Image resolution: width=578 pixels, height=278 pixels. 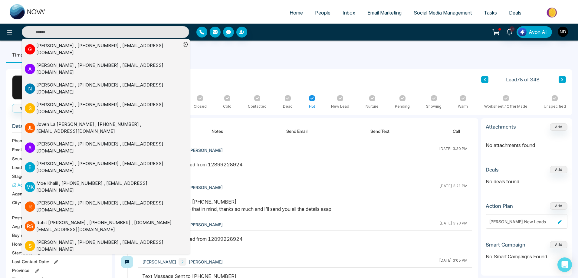 I want to click on div: Showing, so click(x=433, y=106).